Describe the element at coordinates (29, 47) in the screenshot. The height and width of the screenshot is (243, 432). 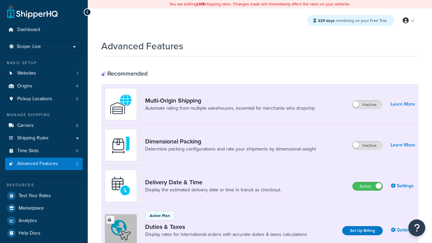
I see `span: Scope: Live` at that location.